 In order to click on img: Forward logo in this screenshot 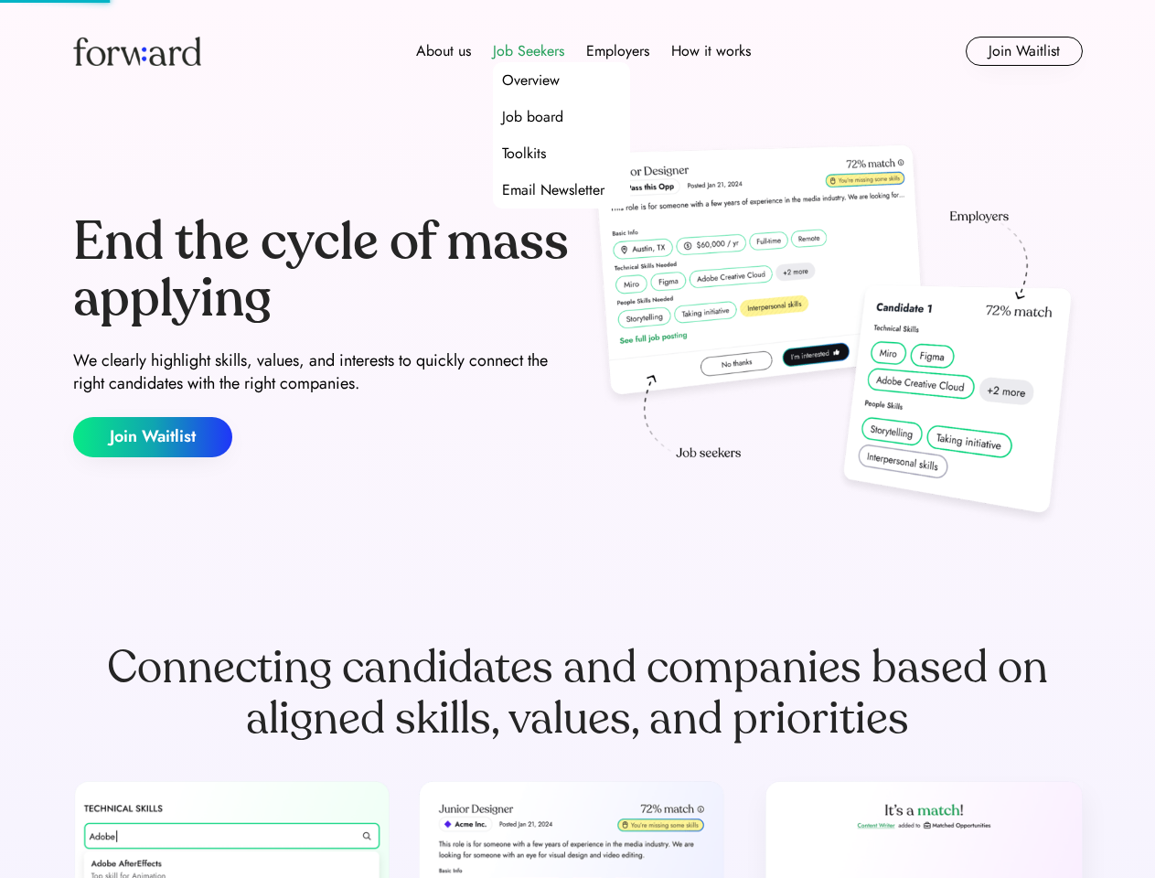, I will do `click(137, 51)`.